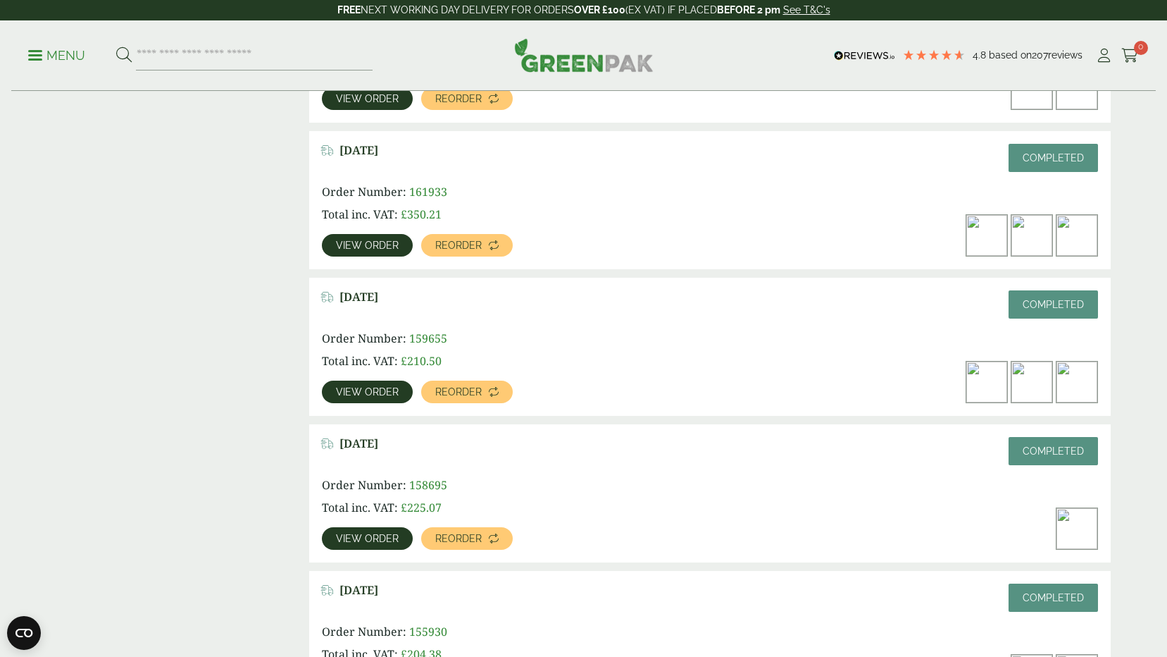 This screenshot has height=657, width=1167. Describe the element at coordinates (749, 10) in the screenshot. I see `strong: BEFORE 2 pm` at that location.